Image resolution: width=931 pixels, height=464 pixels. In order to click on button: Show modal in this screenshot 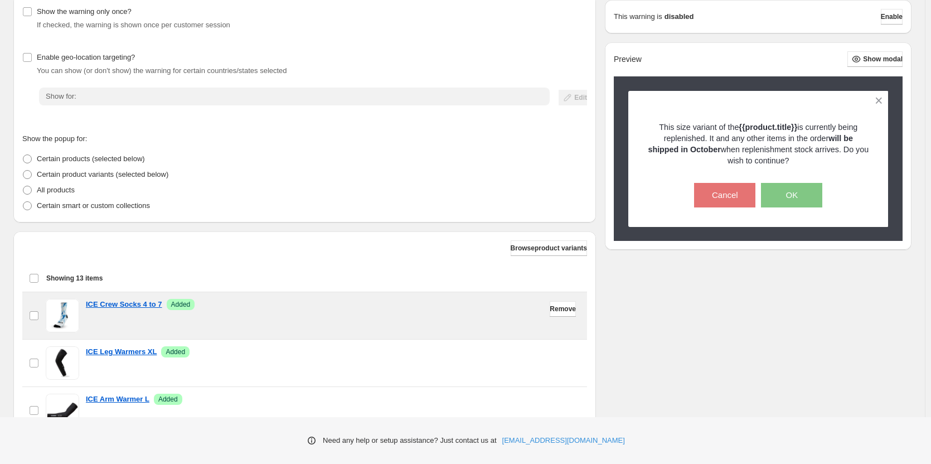, I will do `click(875, 59)`.